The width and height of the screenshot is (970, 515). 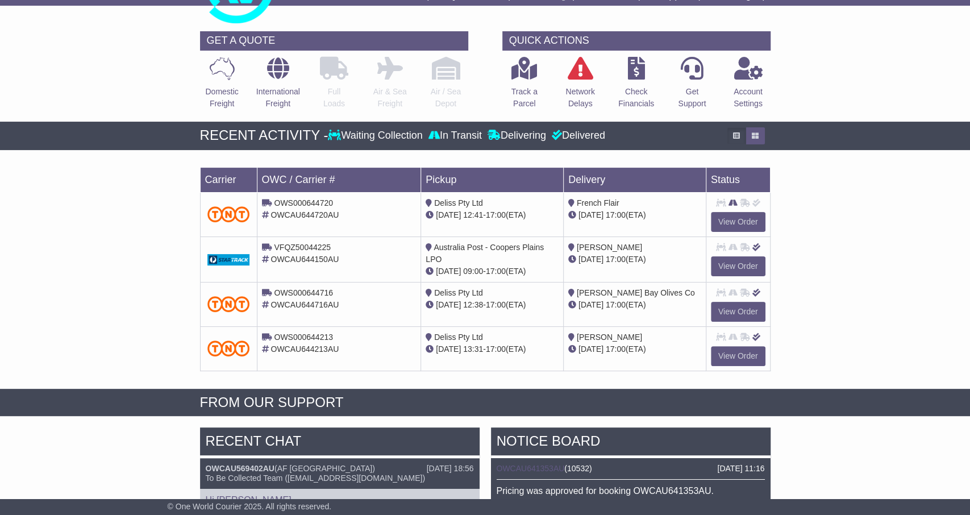 What do you see at coordinates (748, 86) in the screenshot?
I see `a: AccountSettings` at bounding box center [748, 86].